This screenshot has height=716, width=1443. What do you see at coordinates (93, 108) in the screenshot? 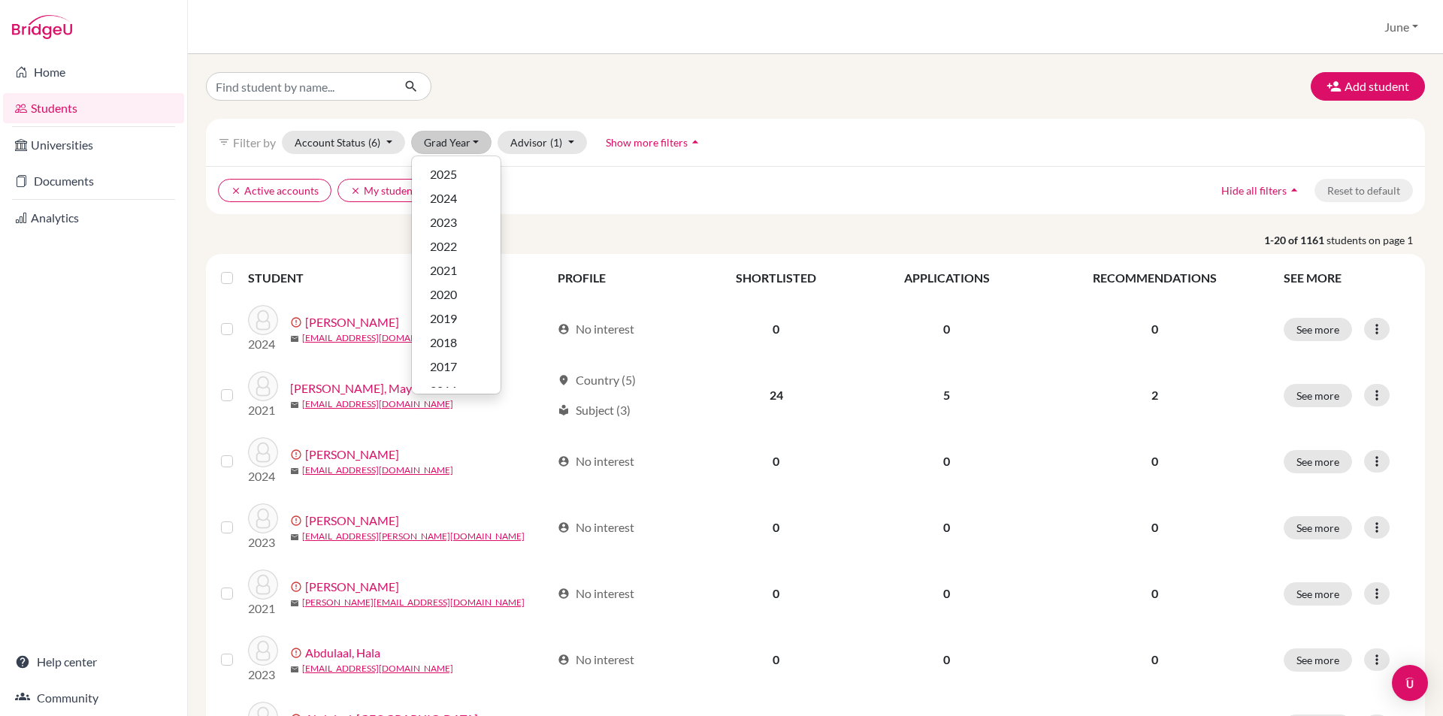
I see `a: Students` at bounding box center [93, 108].